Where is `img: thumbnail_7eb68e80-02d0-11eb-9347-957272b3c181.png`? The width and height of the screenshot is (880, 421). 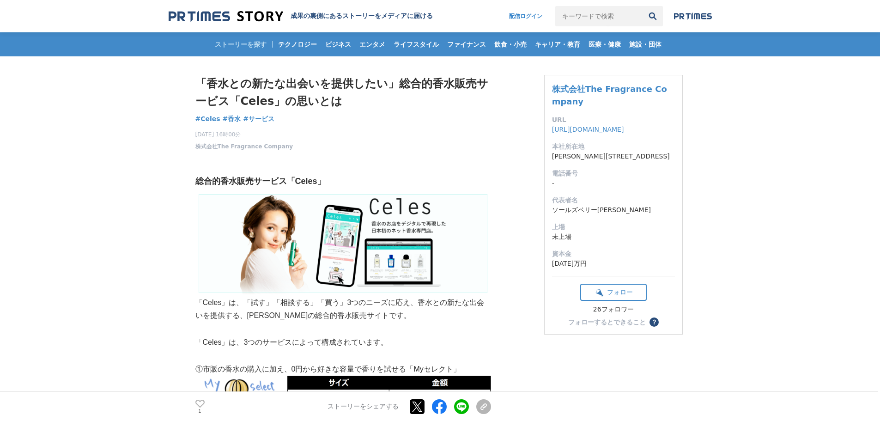 img: thumbnail_7eb68e80-02d0-11eb-9347-957272b3c181.png is located at coordinates (343, 245).